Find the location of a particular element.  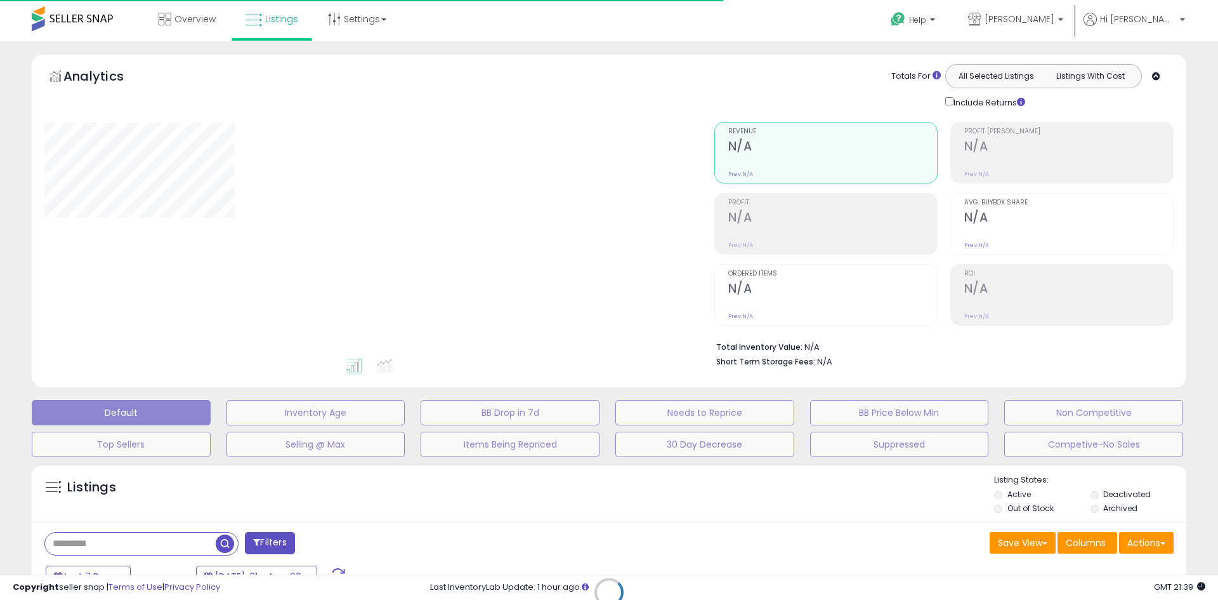

span: Listings is located at coordinates (282, 19).